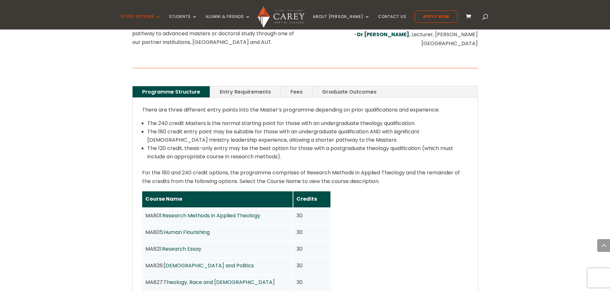  What do you see at coordinates (217, 265) in the screenshot?
I see `div: MA826:` at bounding box center [217, 265].